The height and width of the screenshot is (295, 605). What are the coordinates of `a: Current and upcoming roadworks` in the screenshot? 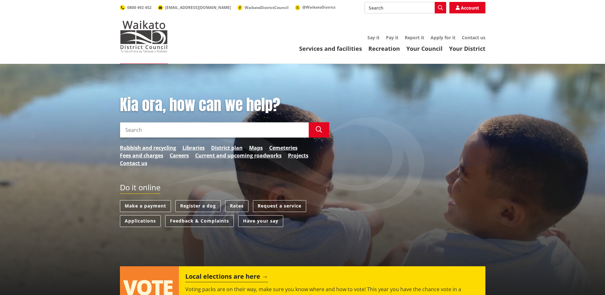 It's located at (238, 155).